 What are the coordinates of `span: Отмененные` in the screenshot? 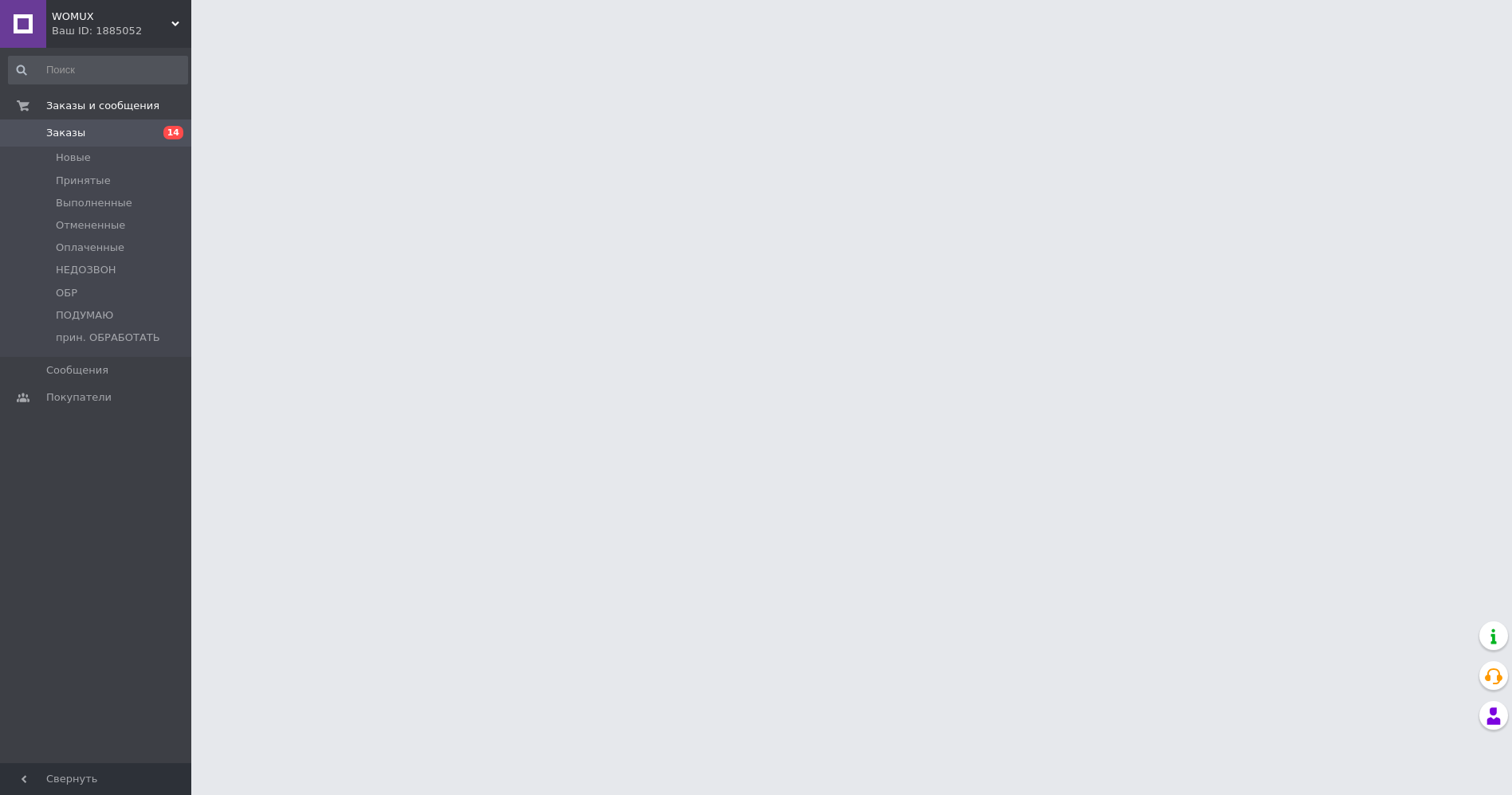 It's located at (90, 225).